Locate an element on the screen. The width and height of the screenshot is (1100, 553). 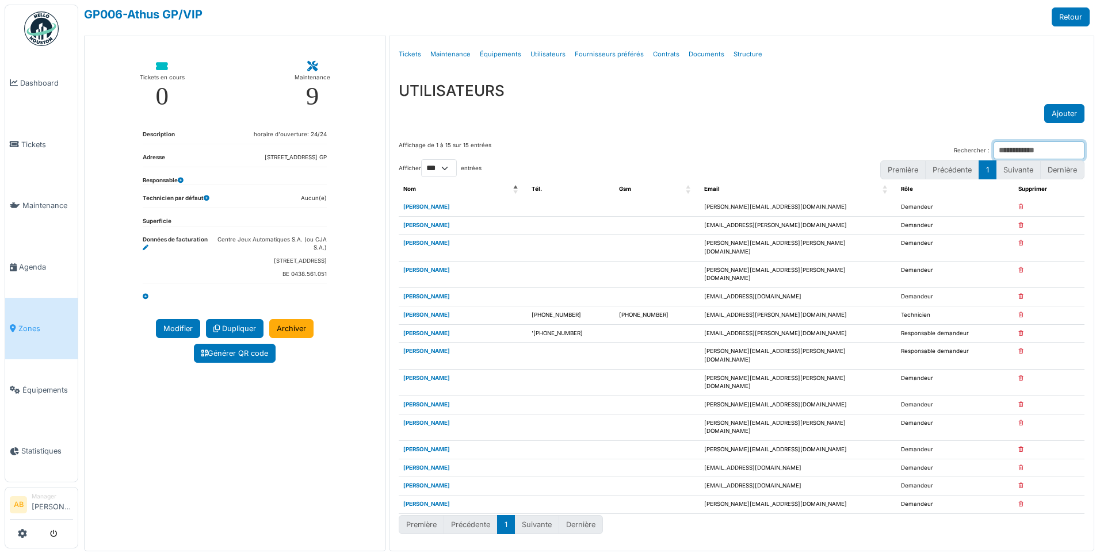
a: Zones is located at coordinates (41, 328).